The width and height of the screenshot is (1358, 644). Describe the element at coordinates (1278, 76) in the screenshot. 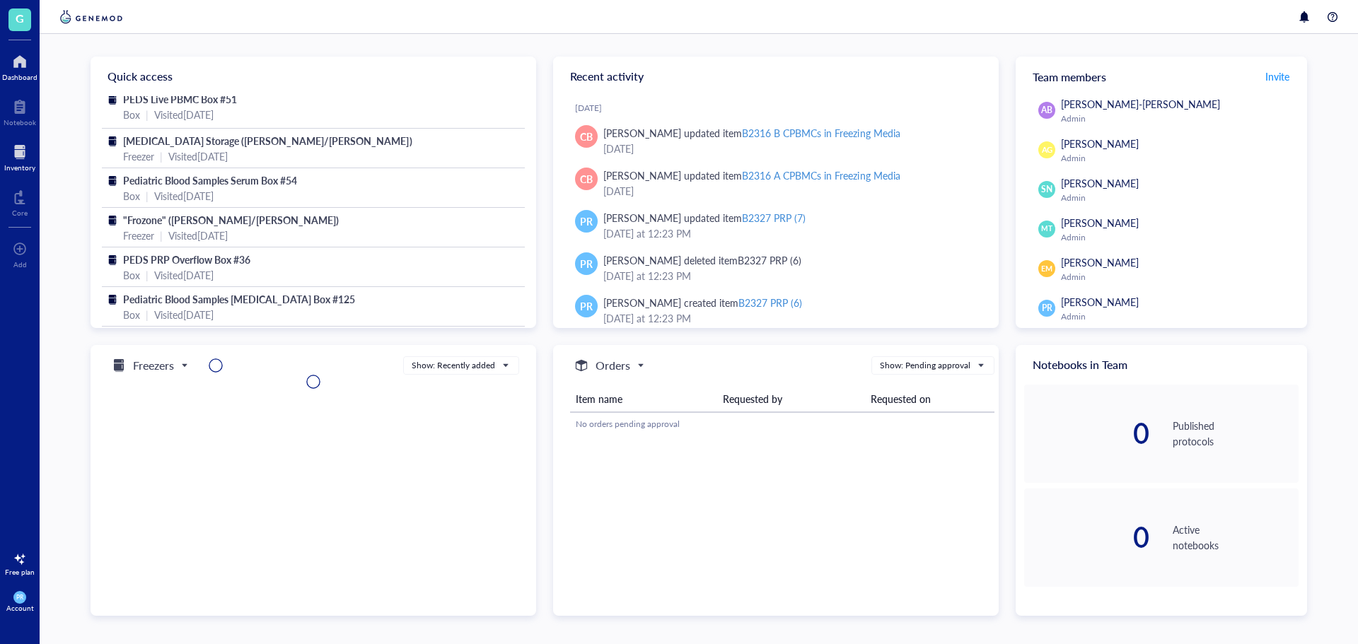

I see `span: Invite` at that location.